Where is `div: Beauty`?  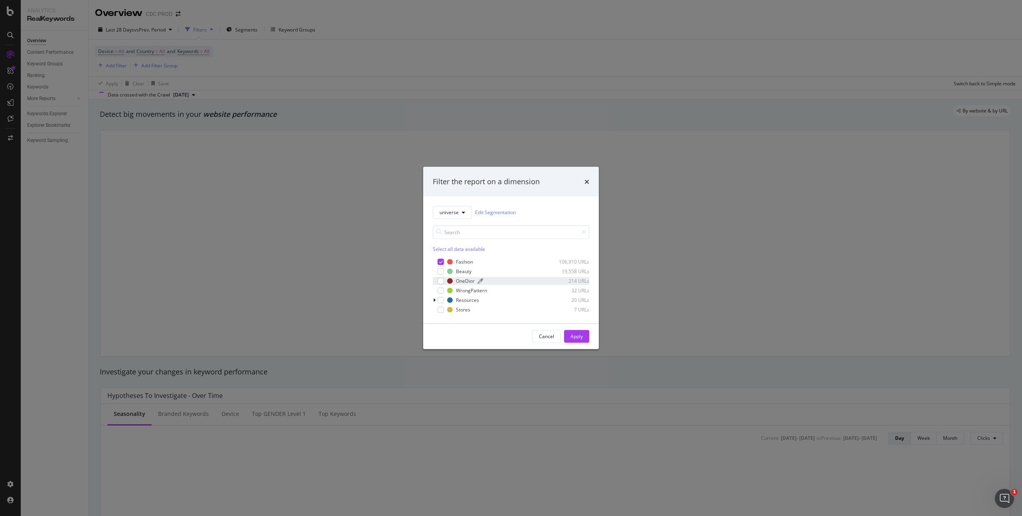 div: Beauty is located at coordinates (463, 271).